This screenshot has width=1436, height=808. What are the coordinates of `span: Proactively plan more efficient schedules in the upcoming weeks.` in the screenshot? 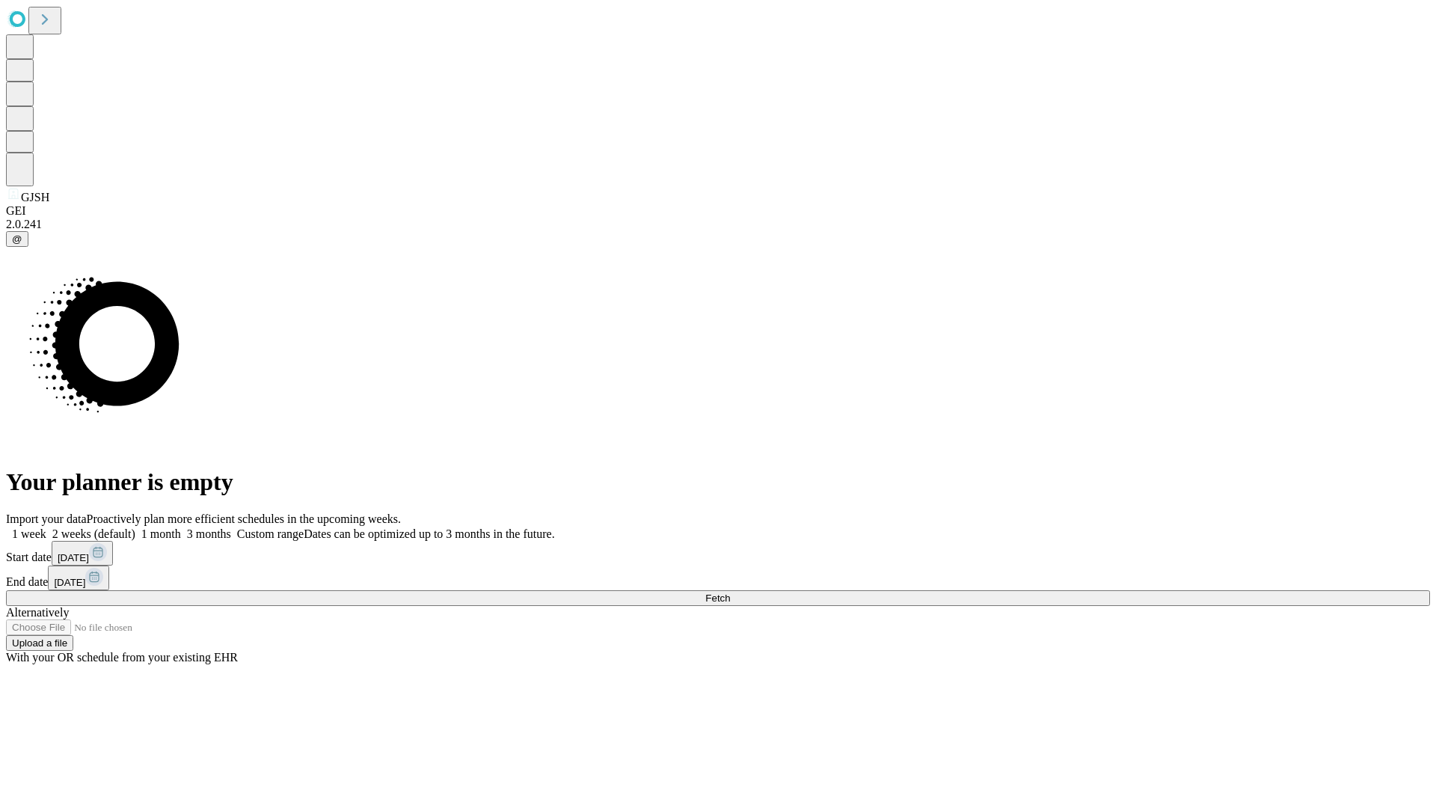 It's located at (244, 518).